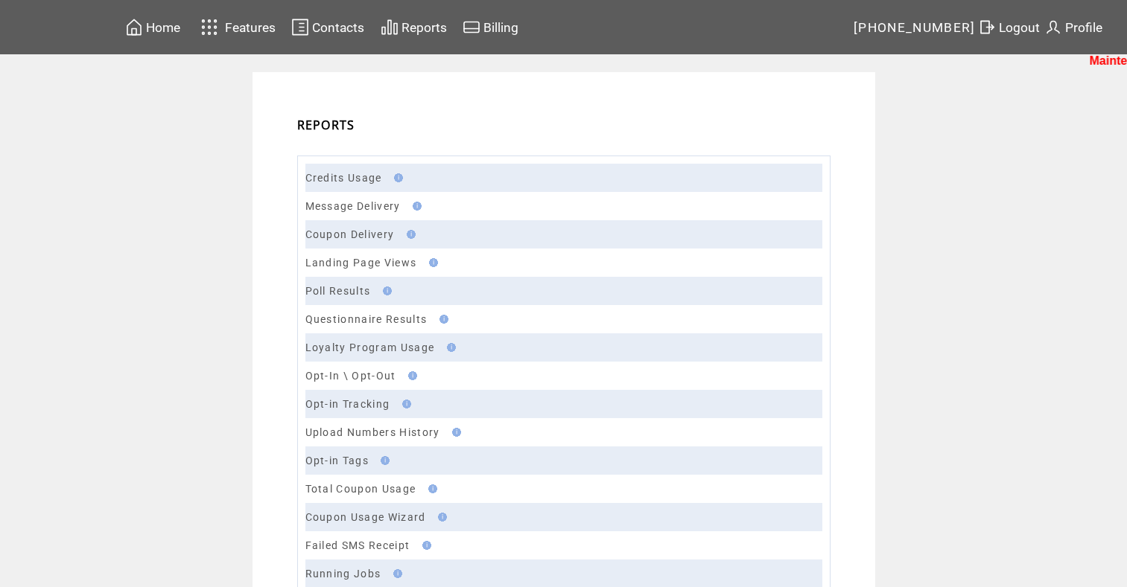  Describe the element at coordinates (490, 27) in the screenshot. I see `a: Billing` at that location.